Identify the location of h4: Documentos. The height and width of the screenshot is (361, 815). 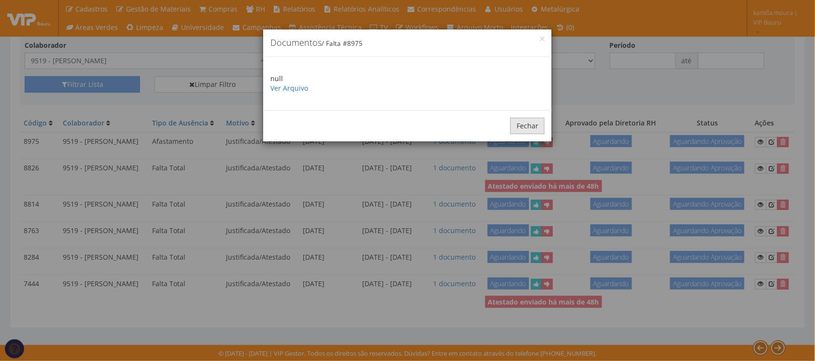
(407, 43).